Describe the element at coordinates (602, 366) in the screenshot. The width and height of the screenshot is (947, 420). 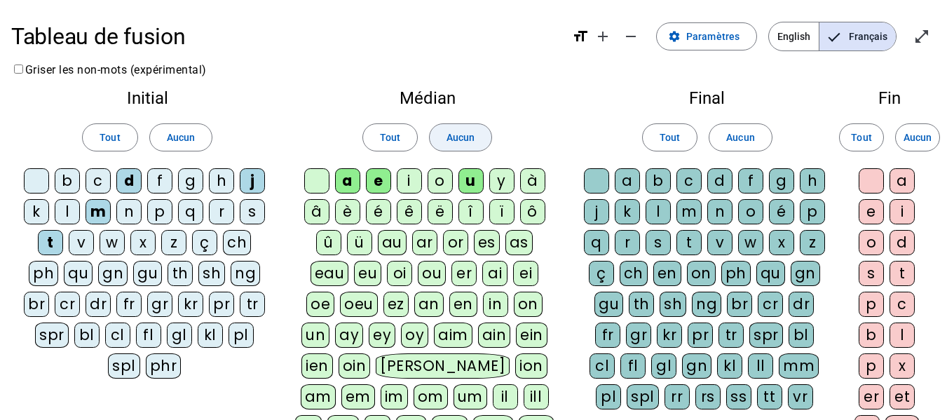
I see `div: cl` at that location.